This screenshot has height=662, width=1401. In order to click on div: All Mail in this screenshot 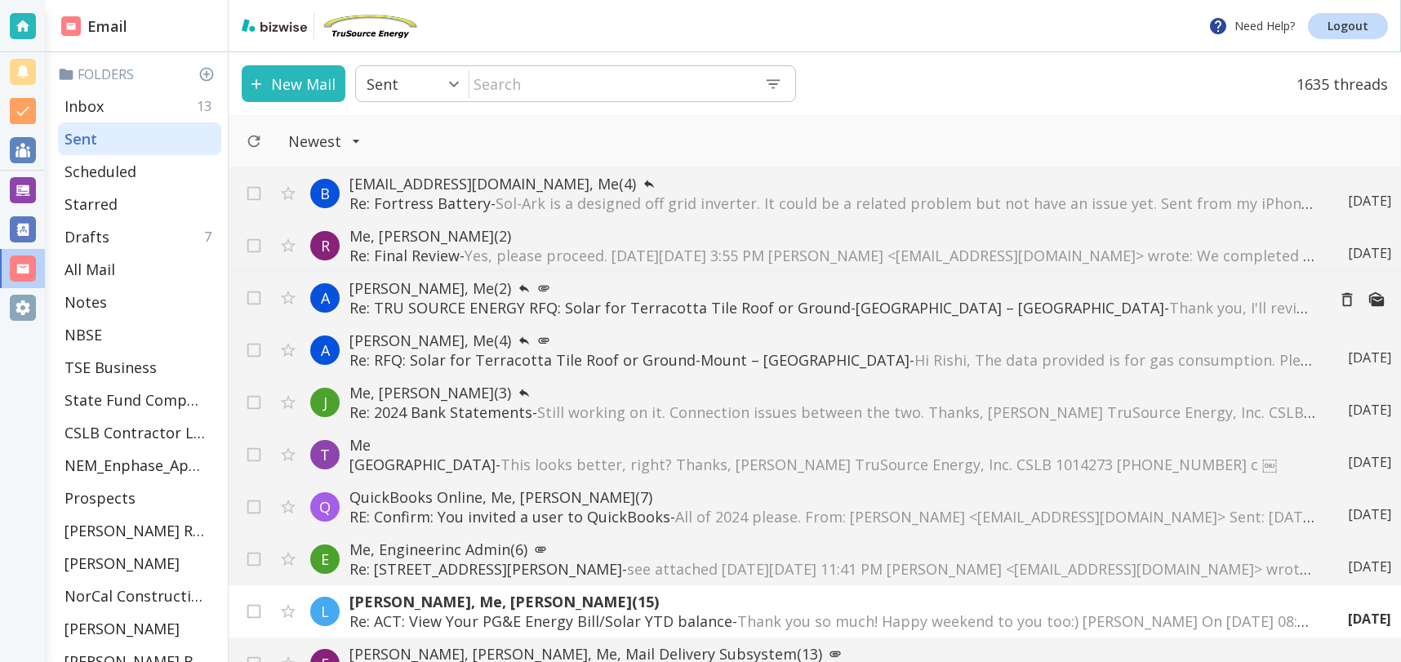, I will do `click(140, 269)`.